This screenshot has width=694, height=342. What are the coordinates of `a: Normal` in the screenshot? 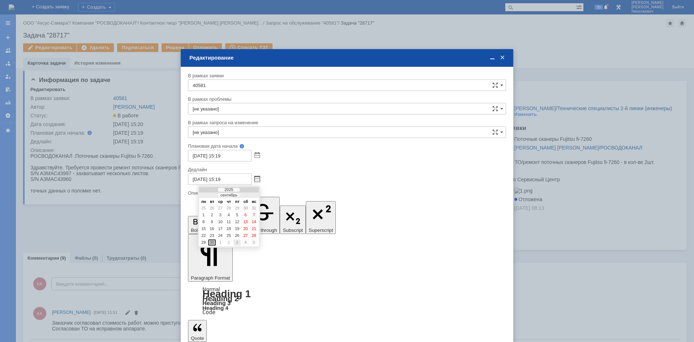 It's located at (211, 289).